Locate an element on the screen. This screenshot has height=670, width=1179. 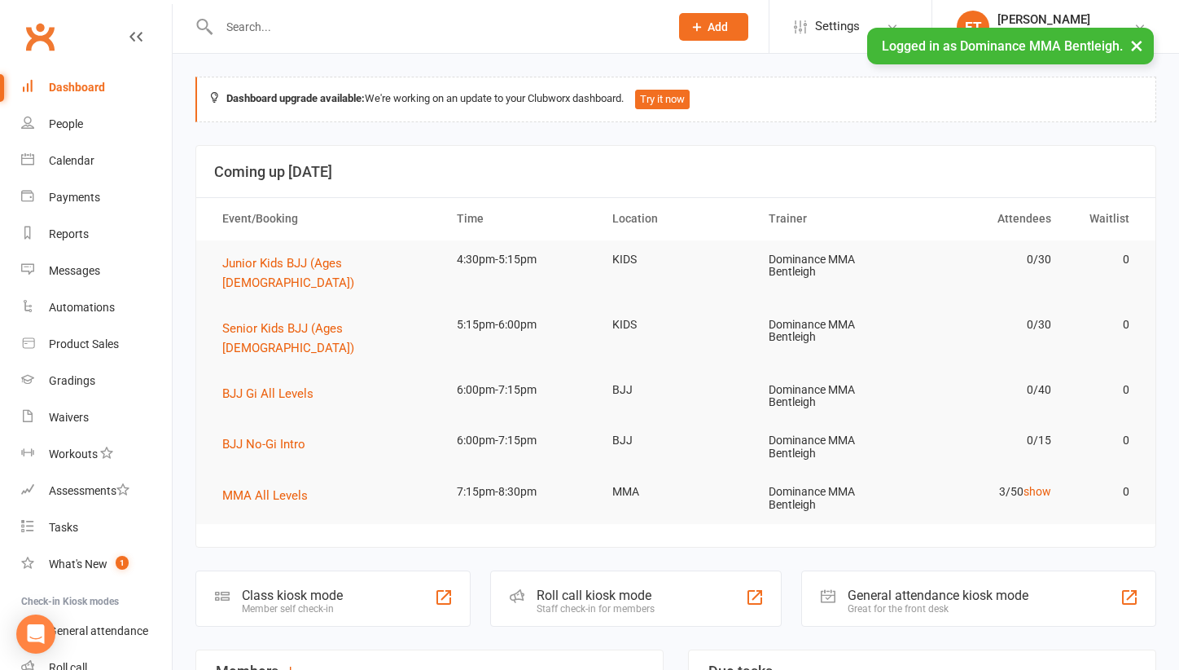
div: Reports is located at coordinates (68, 234).